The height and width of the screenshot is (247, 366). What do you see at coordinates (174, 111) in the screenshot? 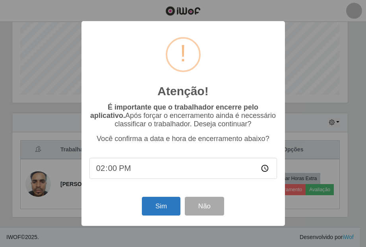
I see `b: É importante que o trabalhador encerre pelo aplicativo.` at bounding box center [174, 111].